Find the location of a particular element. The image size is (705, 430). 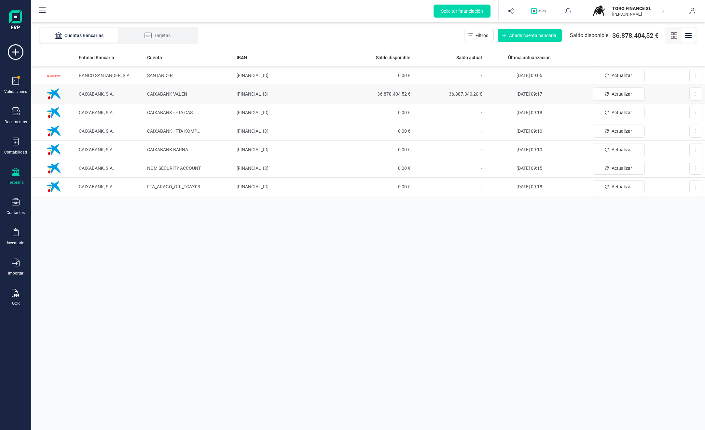

span: SANTANDER is located at coordinates (160, 76).